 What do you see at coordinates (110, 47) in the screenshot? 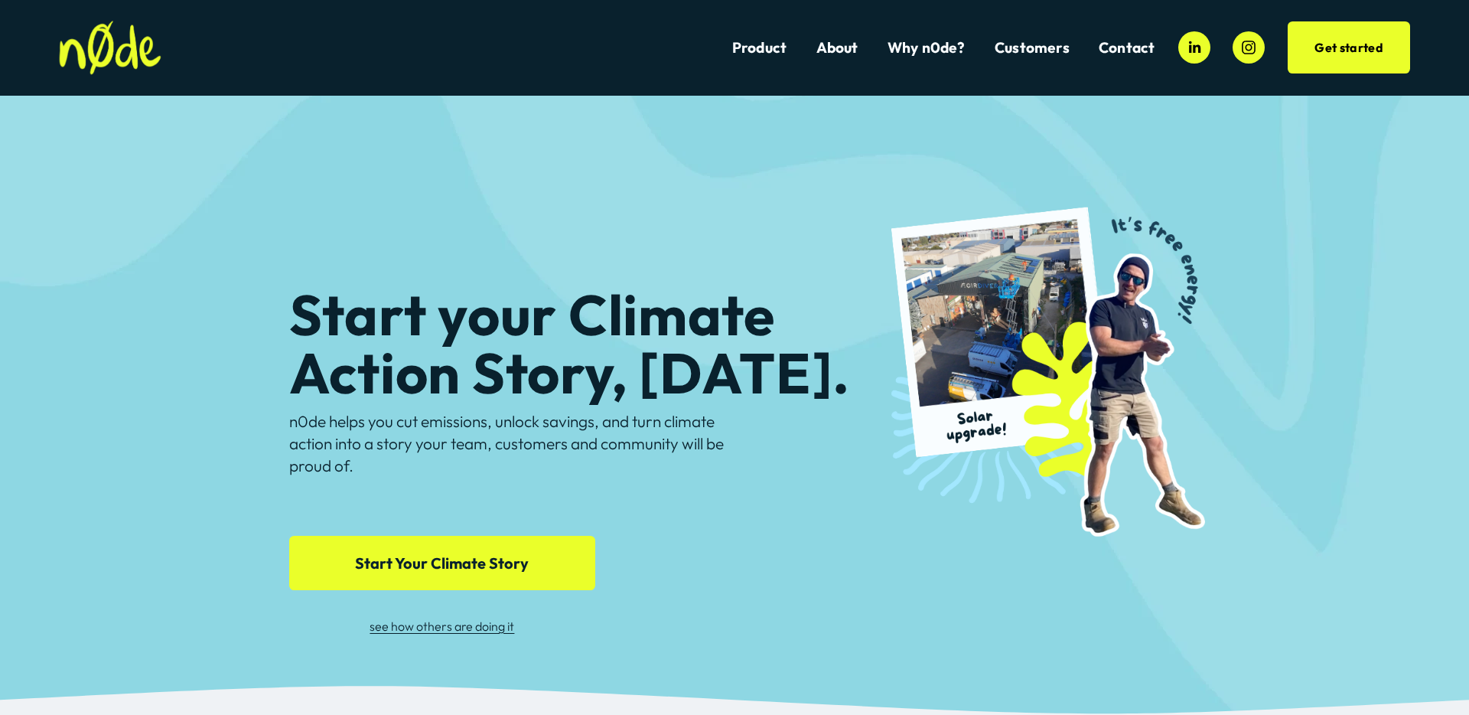
I see `img: n0de` at bounding box center [110, 47].